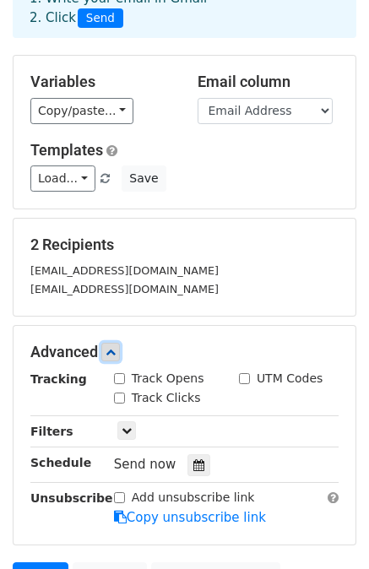  I want to click on h5: 2 Recipients, so click(184, 245).